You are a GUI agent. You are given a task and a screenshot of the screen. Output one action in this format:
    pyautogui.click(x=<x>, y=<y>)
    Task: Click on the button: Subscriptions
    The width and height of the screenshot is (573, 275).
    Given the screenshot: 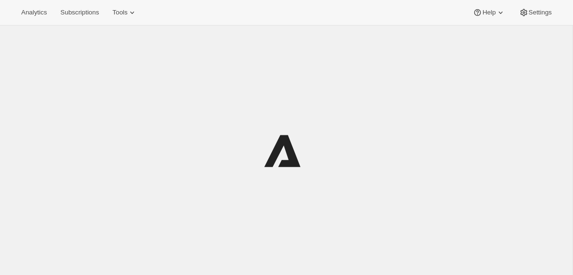 What is the action you would take?
    pyautogui.click(x=80, y=13)
    